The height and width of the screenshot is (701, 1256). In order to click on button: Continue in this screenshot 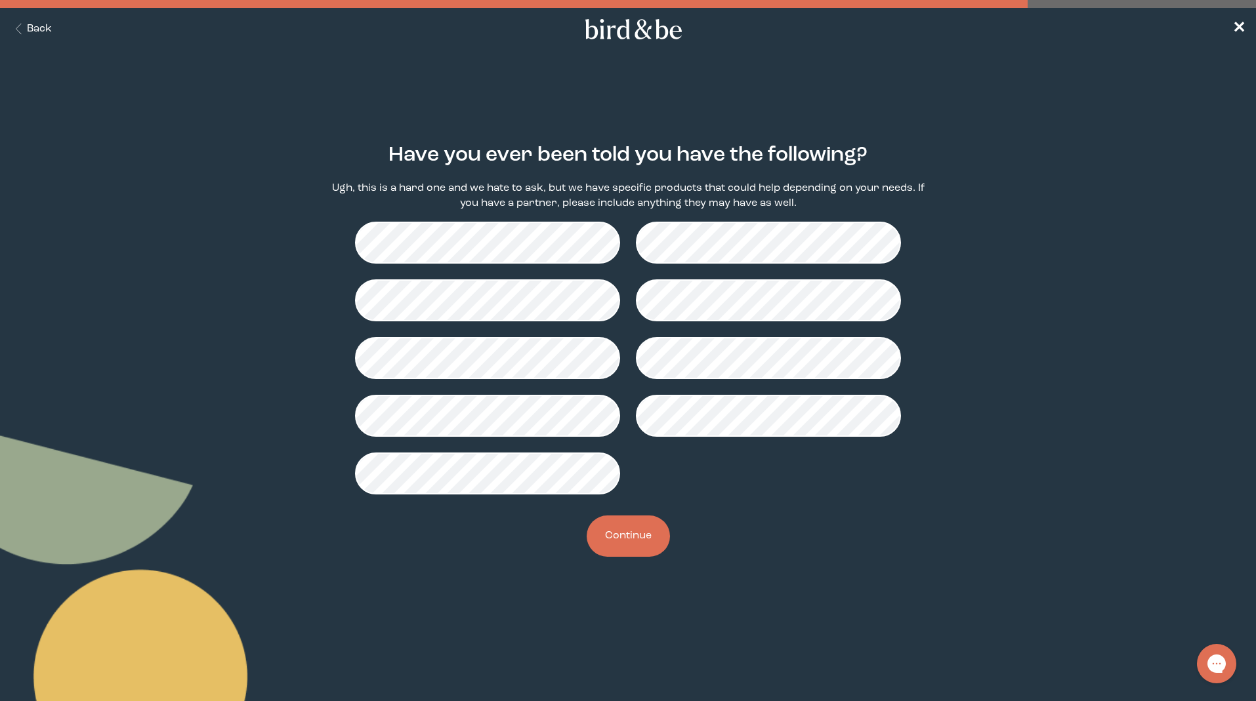, I will do `click(628, 536)`.